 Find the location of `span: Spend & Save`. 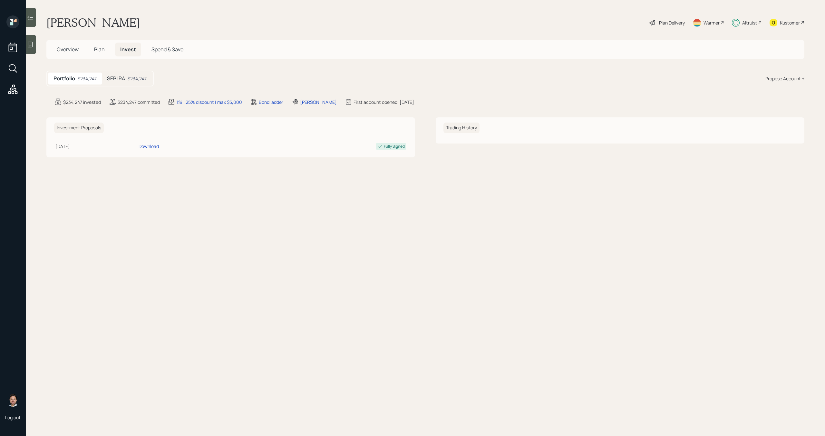

span: Spend & Save is located at coordinates (167, 49).